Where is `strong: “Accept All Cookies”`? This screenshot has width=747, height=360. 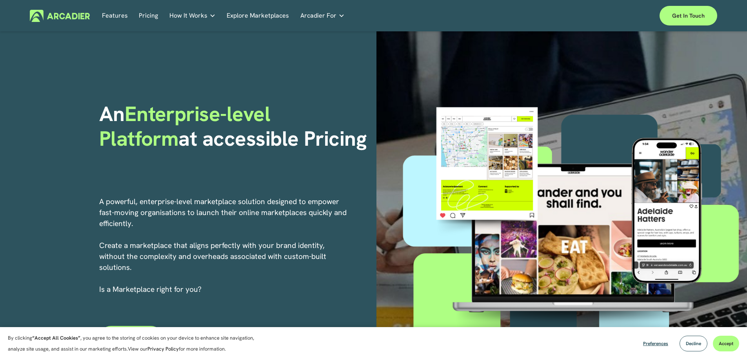 strong: “Accept All Cookies” is located at coordinates (56, 338).